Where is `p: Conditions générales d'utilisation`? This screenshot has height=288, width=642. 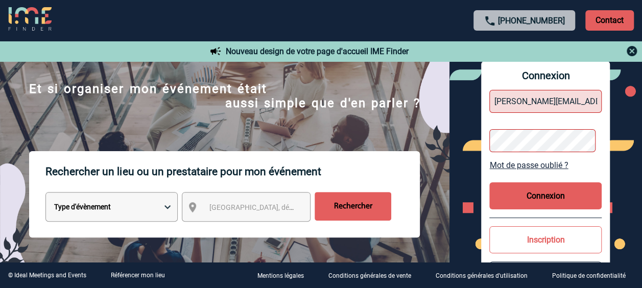
p: Conditions générales d'utilisation is located at coordinates (482, 276).